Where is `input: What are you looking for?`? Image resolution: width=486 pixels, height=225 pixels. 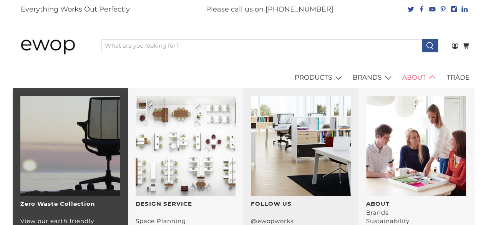
input: What are you looking for? is located at coordinates (262, 46).